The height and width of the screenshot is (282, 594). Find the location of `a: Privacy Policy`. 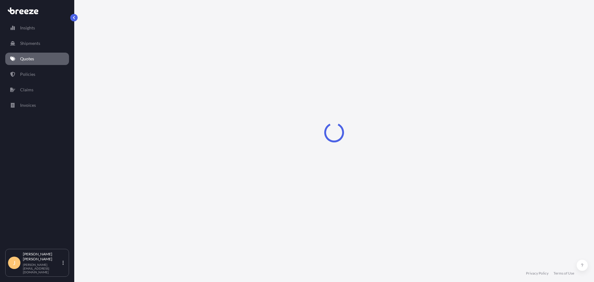

a: Privacy Policy is located at coordinates (537, 273).